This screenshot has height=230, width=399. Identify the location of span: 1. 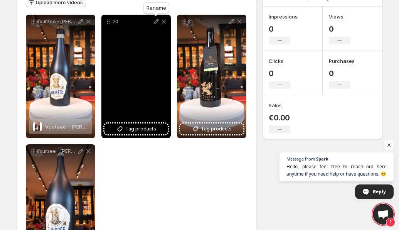
(390, 222).